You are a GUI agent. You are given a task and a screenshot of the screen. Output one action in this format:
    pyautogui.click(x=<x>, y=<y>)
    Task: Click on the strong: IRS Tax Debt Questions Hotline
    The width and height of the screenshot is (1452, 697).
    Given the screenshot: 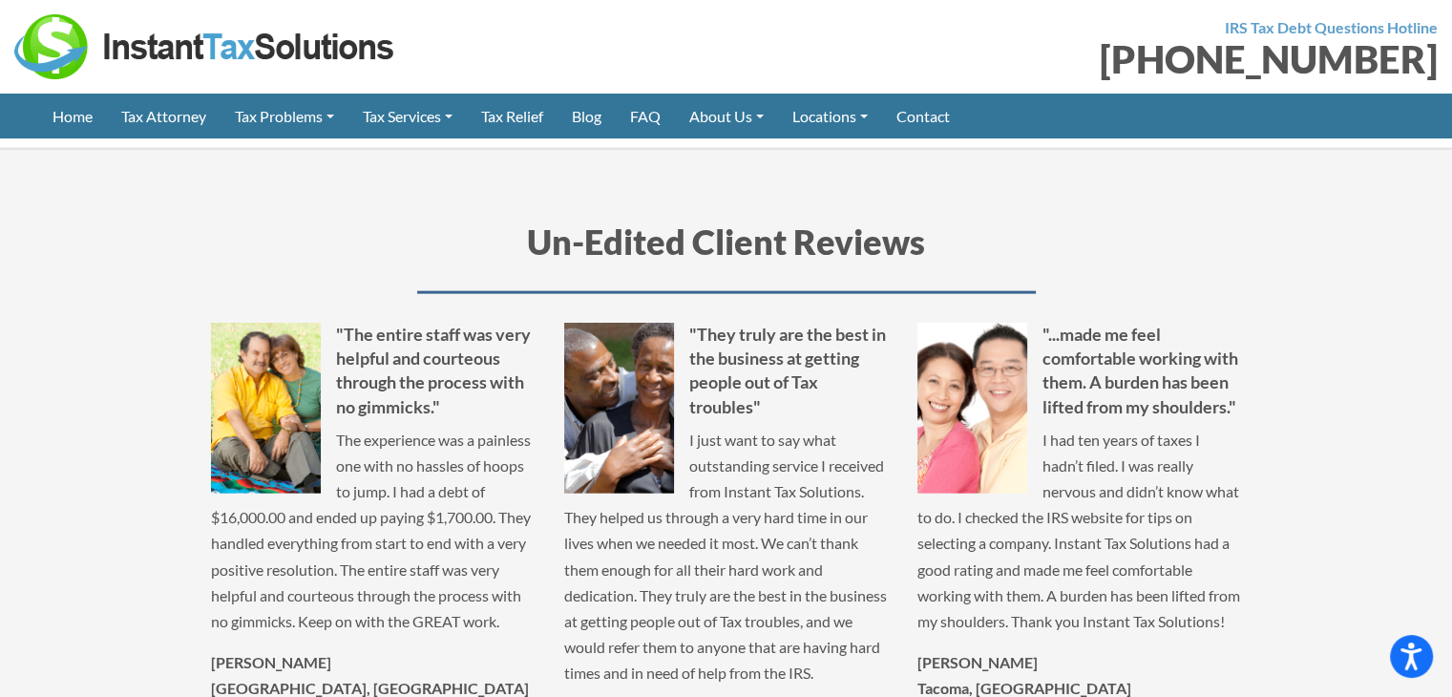 What is the action you would take?
    pyautogui.click(x=1331, y=27)
    